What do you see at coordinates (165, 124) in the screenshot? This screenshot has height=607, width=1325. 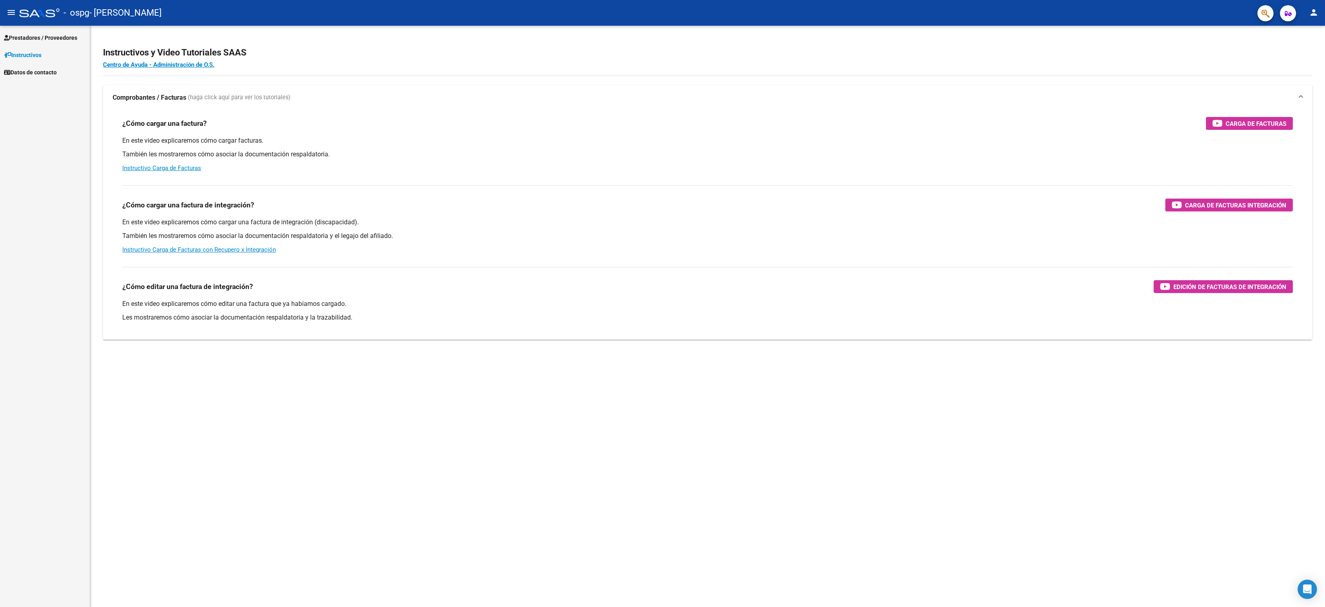 I see `h3: ¿Cómo cargar una factura?` at bounding box center [165, 124].